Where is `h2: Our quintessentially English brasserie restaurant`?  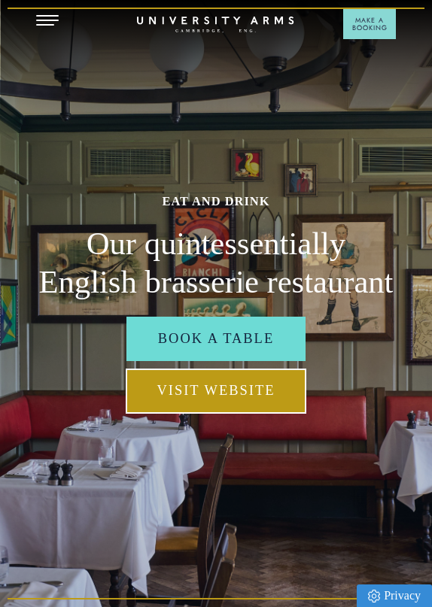 h2: Our quintessentially English brasserie restaurant is located at coordinates (216, 263).